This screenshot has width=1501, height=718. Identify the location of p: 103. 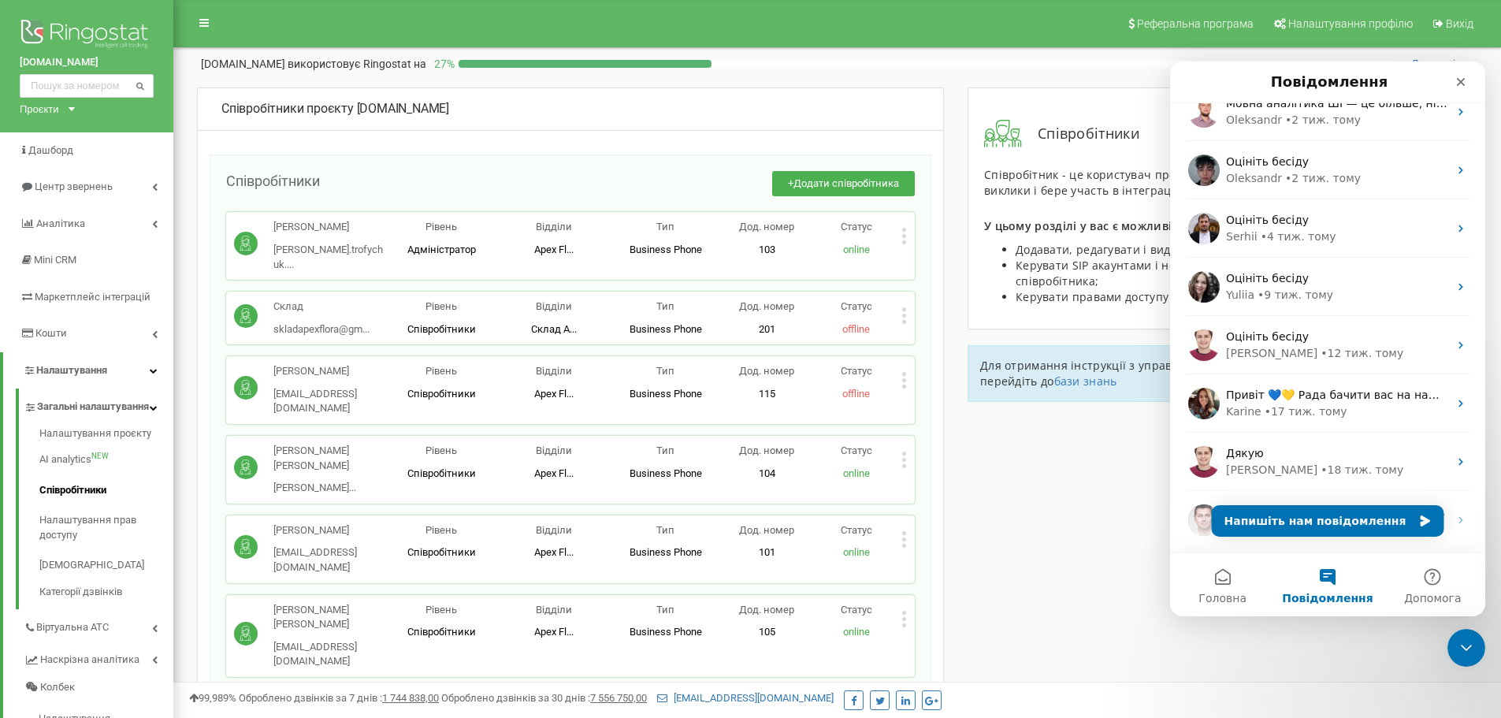
(767, 250).